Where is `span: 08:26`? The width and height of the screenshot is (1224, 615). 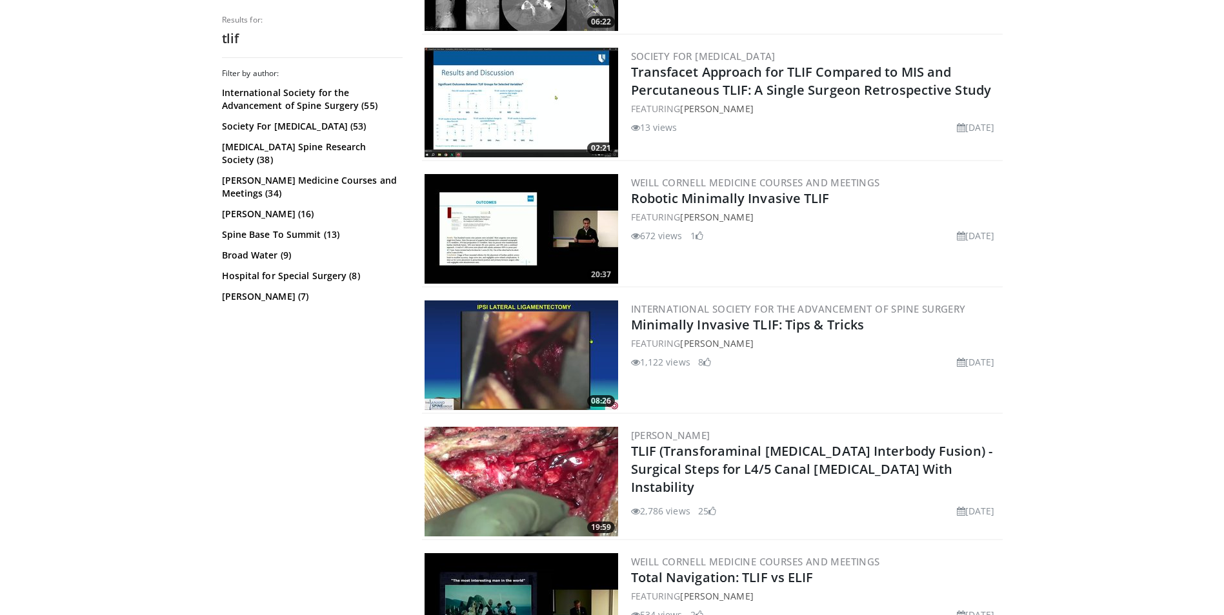
span: 08:26 is located at coordinates (601, 401).